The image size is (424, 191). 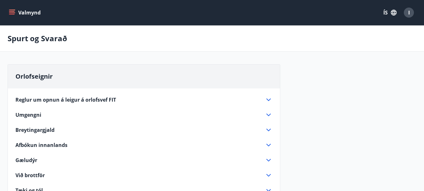 I want to click on span: I, so click(x=409, y=13).